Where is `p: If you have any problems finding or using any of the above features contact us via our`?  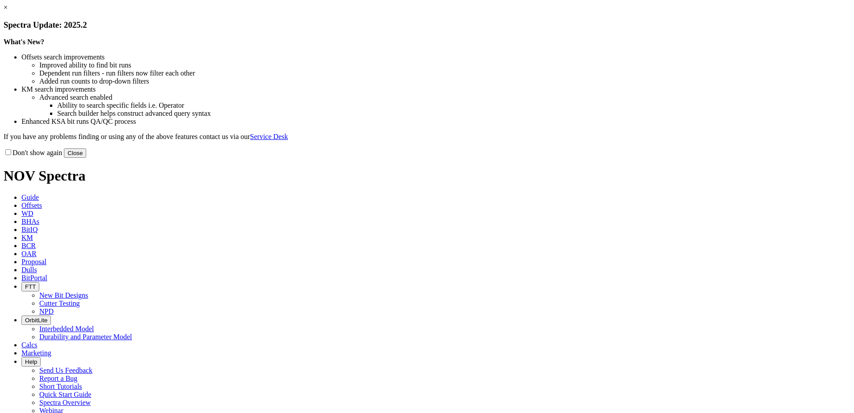
p: If you have any problems finding or using any of the above features contact us via our is located at coordinates (427, 137).